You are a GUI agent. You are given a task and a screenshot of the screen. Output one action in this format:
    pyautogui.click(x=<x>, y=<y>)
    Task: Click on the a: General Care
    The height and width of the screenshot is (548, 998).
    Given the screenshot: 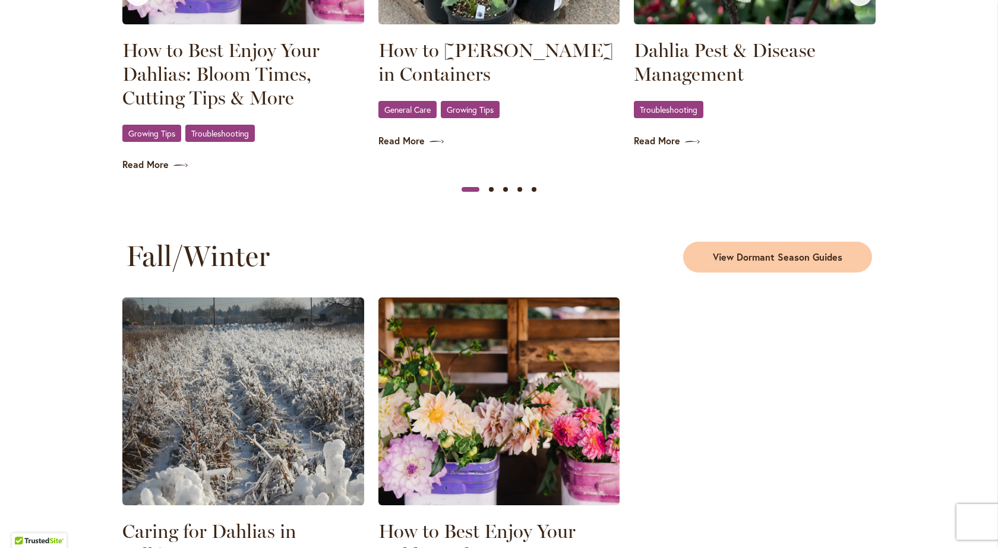 What is the action you would take?
    pyautogui.click(x=407, y=109)
    